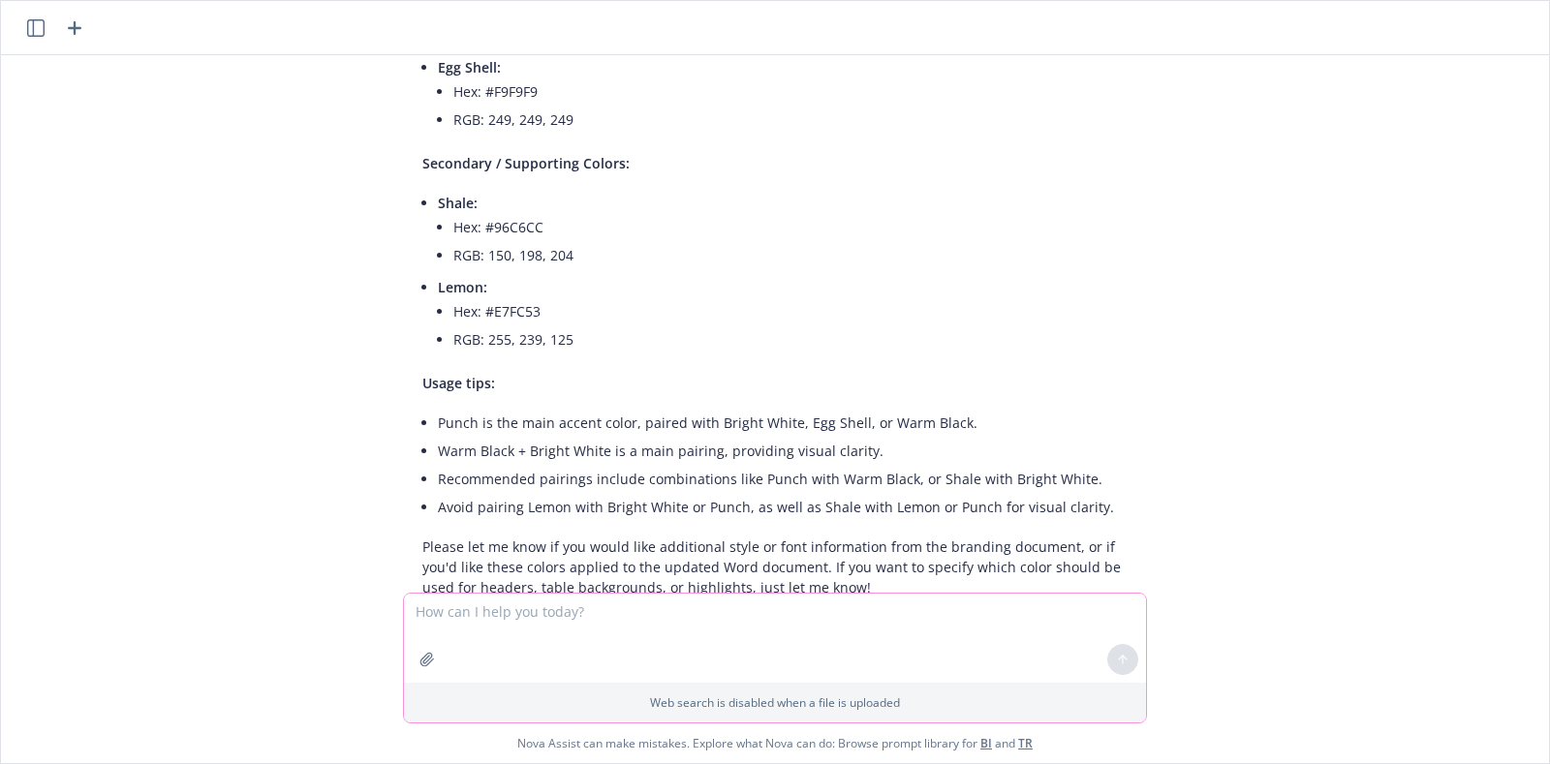 The width and height of the screenshot is (1550, 764). What do you see at coordinates (783, 450) in the screenshot?
I see `li: Warm Black + Bright White is a main pairing, providing visual clarity.` at bounding box center [783, 450].